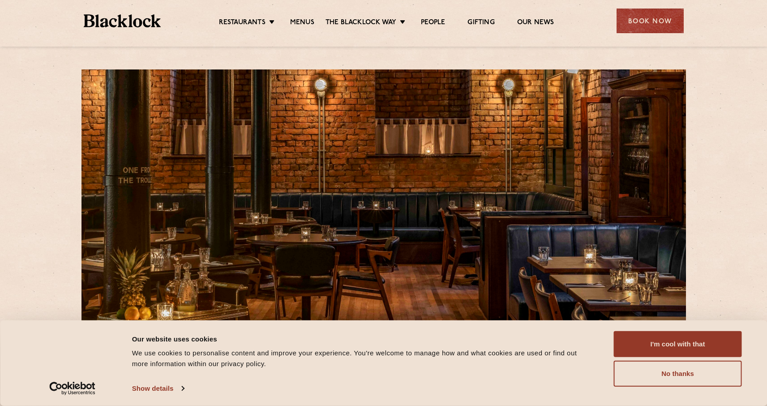  I want to click on a: Our News, so click(535, 23).